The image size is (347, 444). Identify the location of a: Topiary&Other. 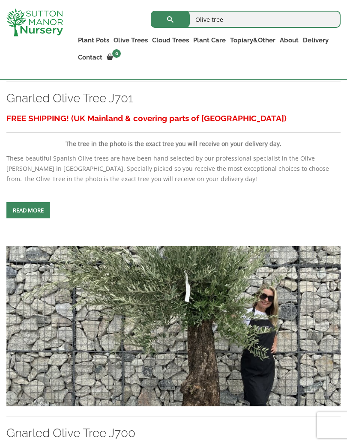
(253, 40).